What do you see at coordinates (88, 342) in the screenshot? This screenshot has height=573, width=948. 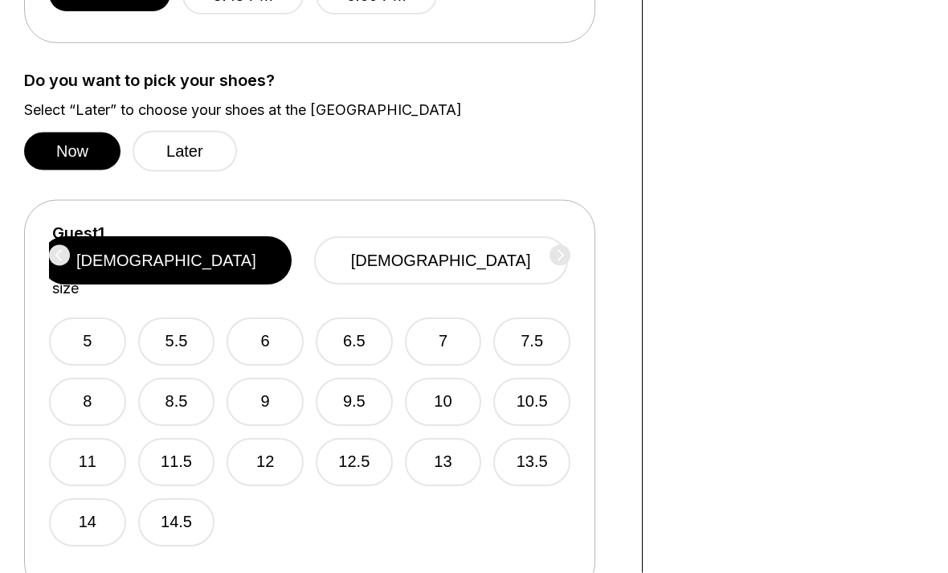 I see `button: 5` at bounding box center [88, 342].